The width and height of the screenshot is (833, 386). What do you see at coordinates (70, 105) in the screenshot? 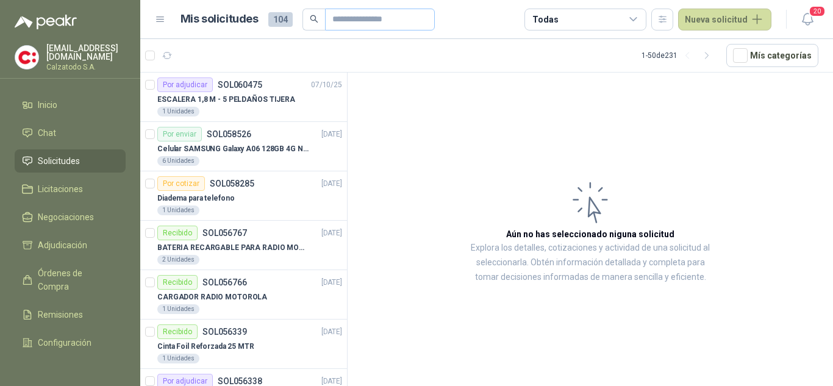
I see `a: Inicio` at bounding box center [70, 105].